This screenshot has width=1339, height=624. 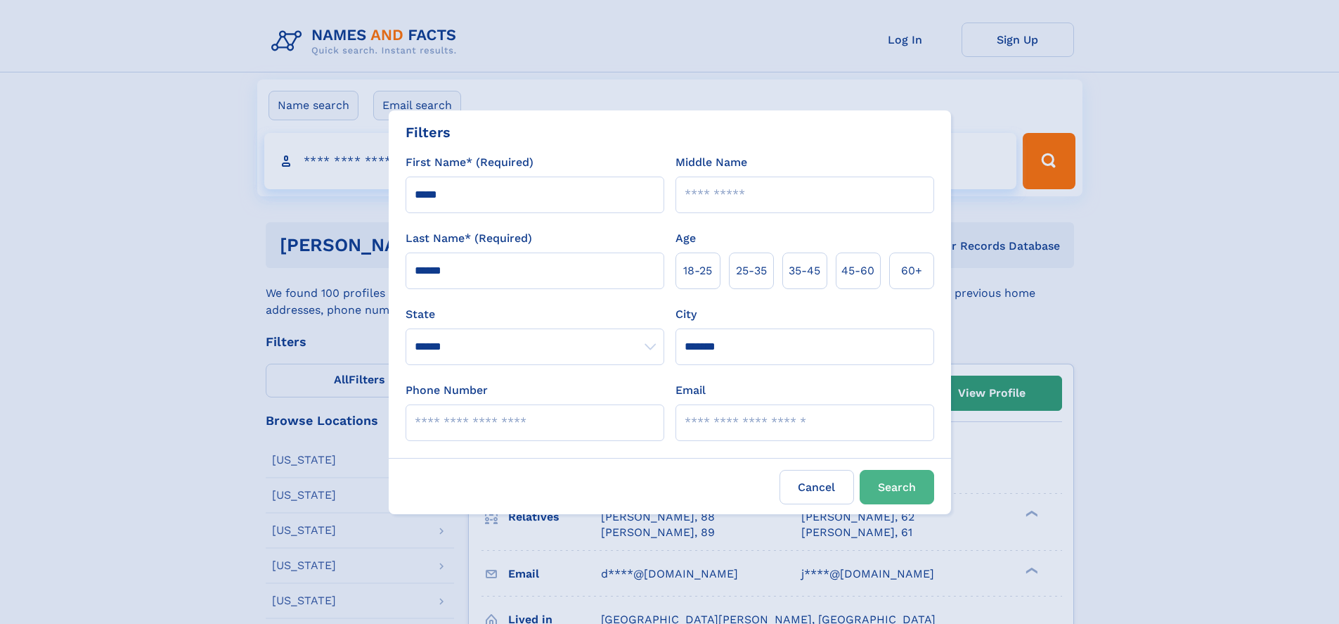 I want to click on label: Last Name* (Required), so click(x=469, y=238).